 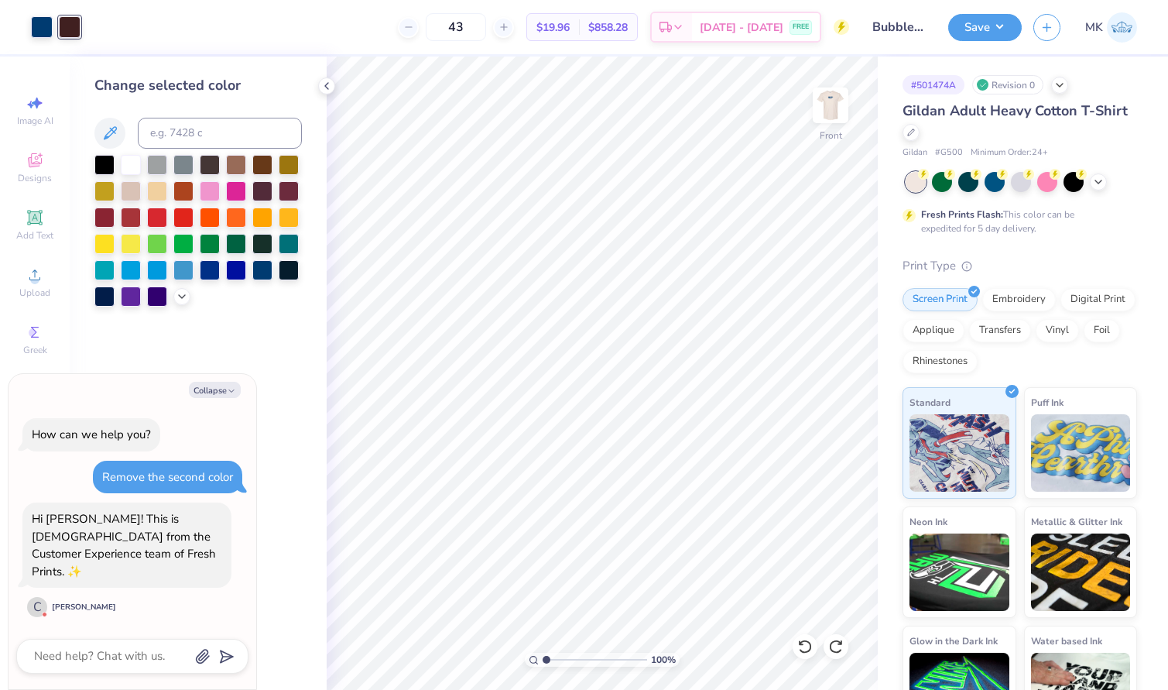 What do you see at coordinates (1101, 330) in the screenshot?
I see `div: Foil` at bounding box center [1101, 330].